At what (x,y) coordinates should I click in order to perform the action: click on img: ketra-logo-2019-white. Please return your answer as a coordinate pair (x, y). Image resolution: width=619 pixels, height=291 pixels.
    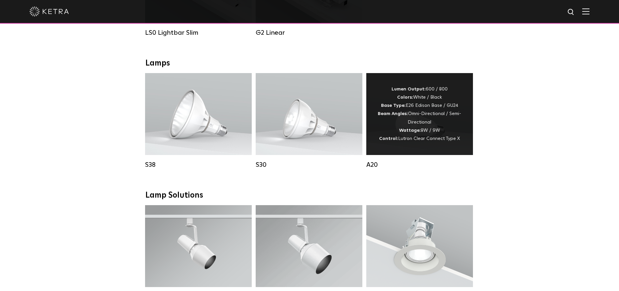
    Looking at the image, I should click on (49, 11).